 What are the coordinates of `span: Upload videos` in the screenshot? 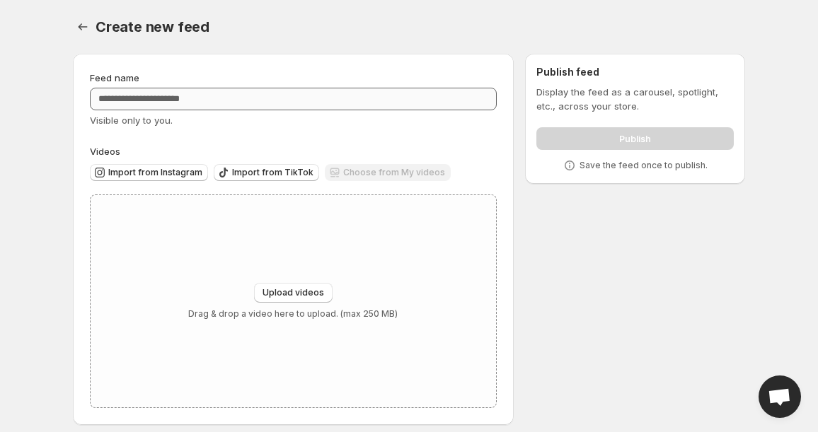 It's located at (293, 293).